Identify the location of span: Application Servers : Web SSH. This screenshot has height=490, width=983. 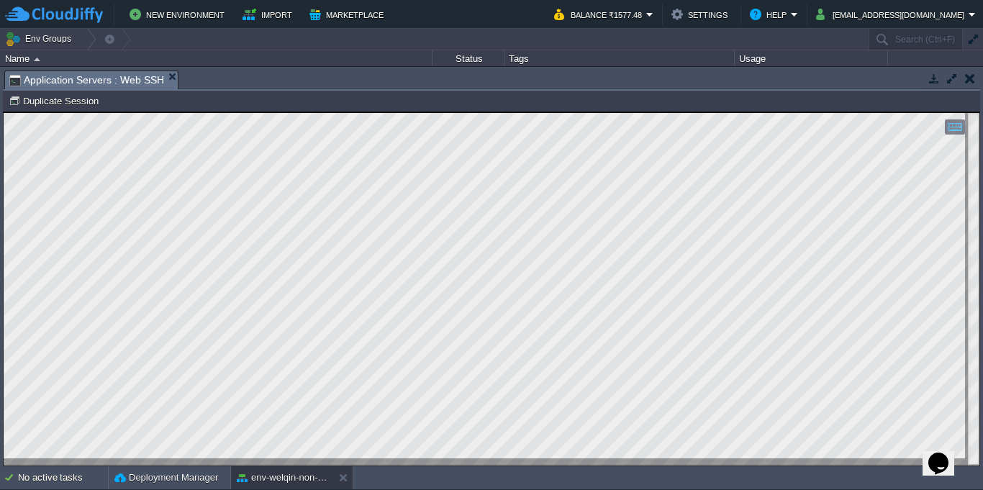
(86, 80).